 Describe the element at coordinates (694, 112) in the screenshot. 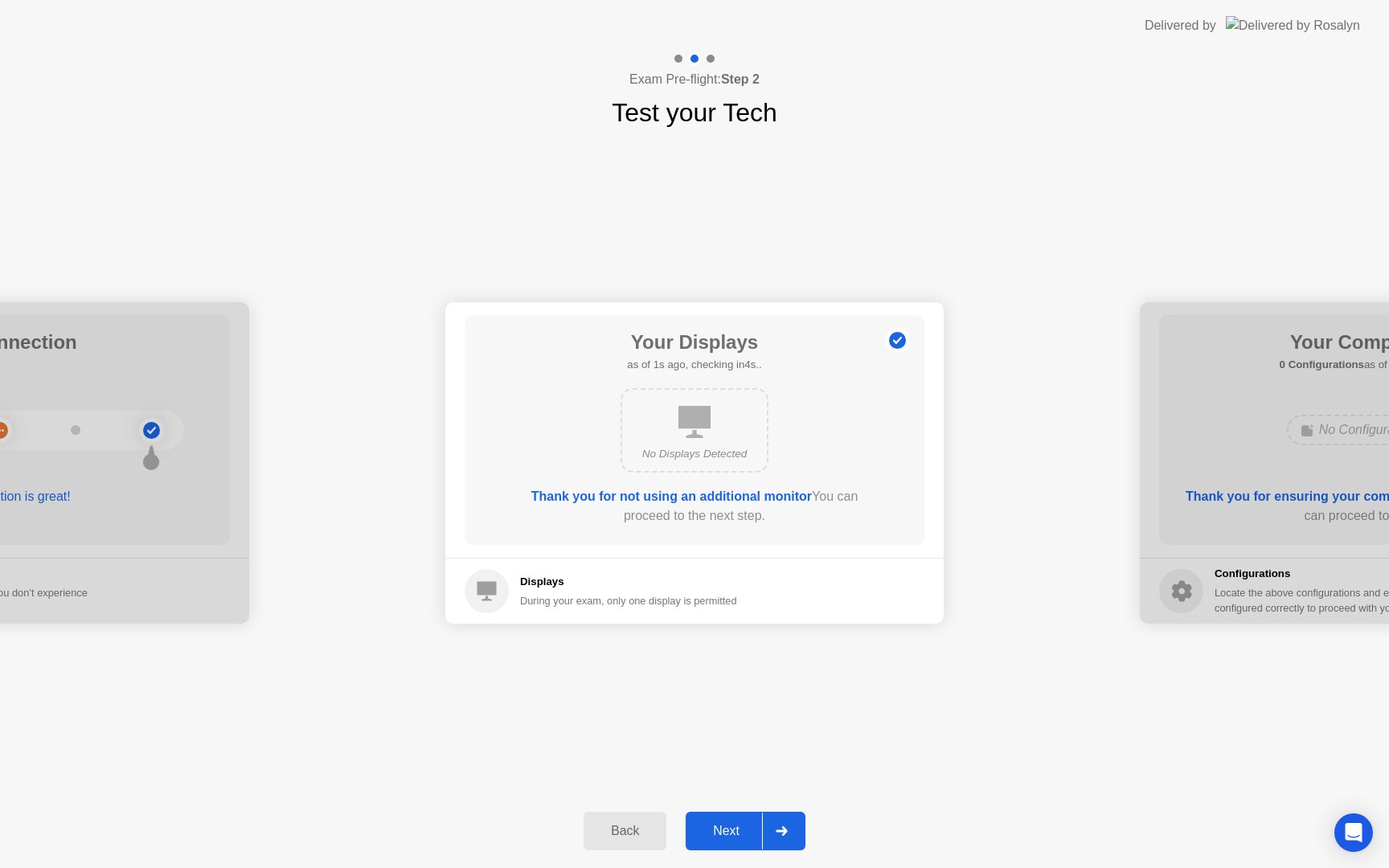

I see `h1: Test your Tech` at that location.